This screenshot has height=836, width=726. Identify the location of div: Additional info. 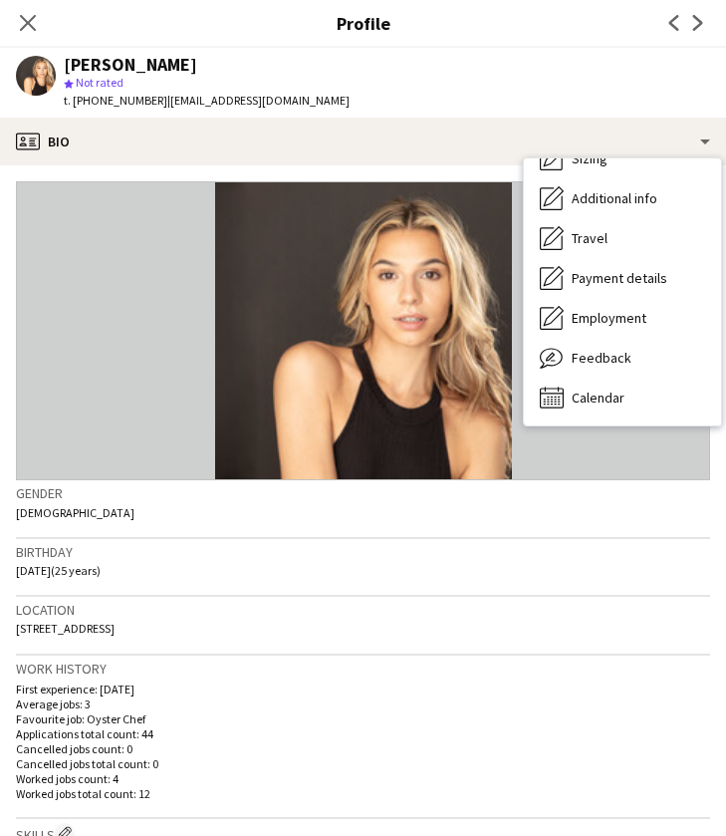
(623, 198).